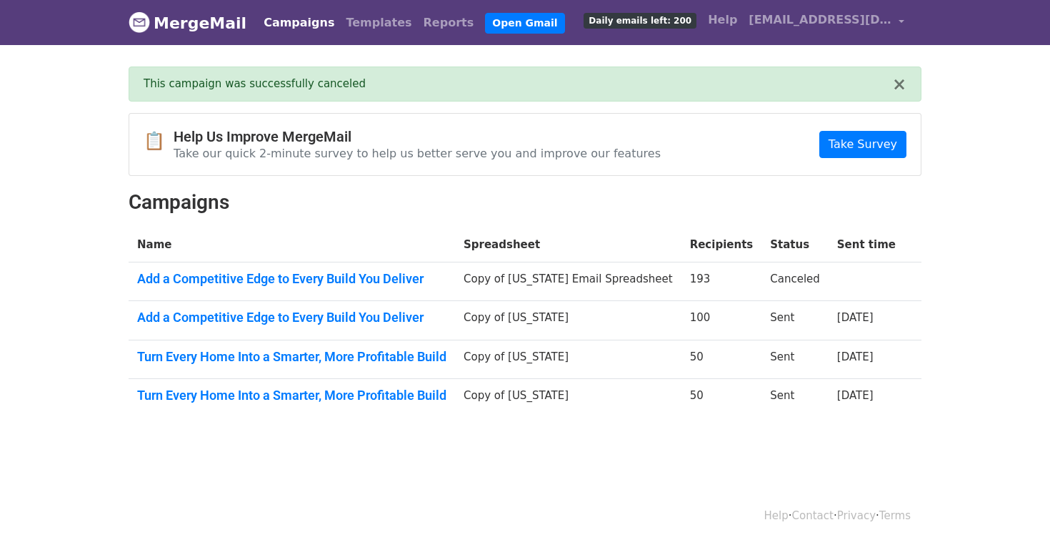  I want to click on img: MergeMail logo, so click(139, 22).